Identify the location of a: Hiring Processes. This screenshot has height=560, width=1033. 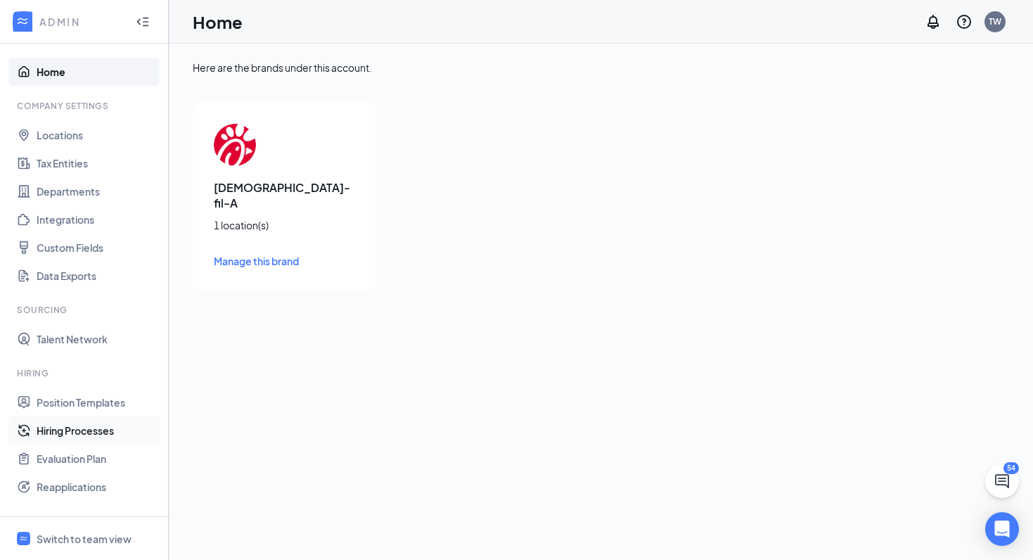
(96, 430).